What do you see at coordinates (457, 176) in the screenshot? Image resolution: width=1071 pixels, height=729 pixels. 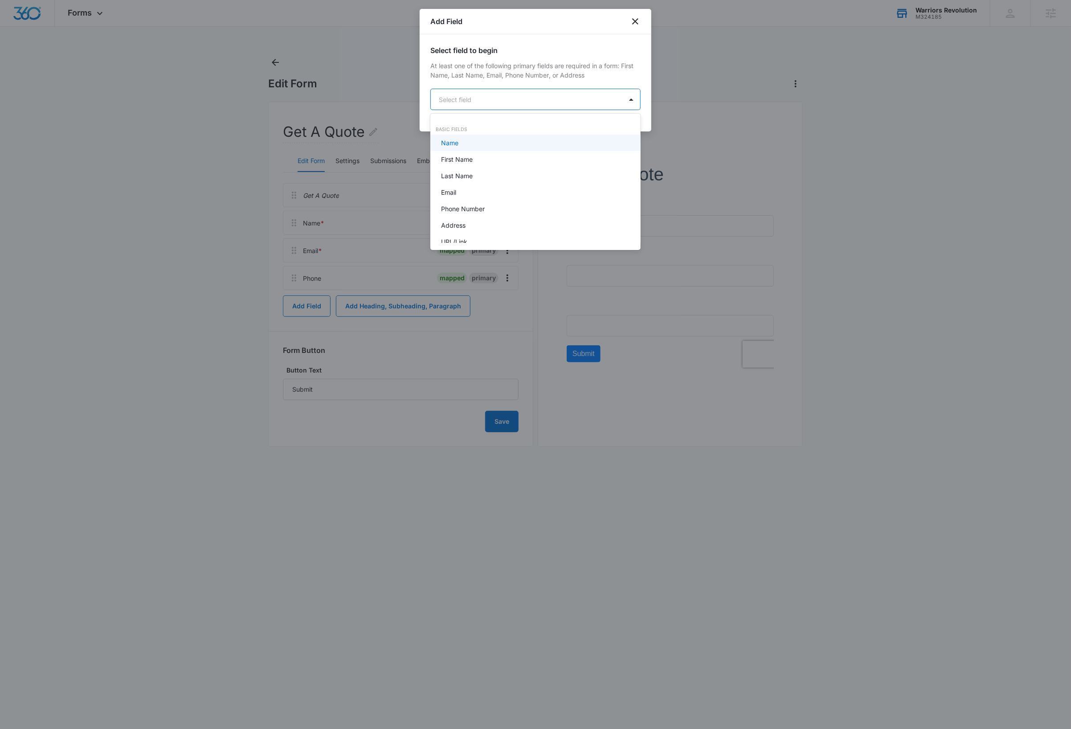 I see `p: Last Name` at bounding box center [457, 176].